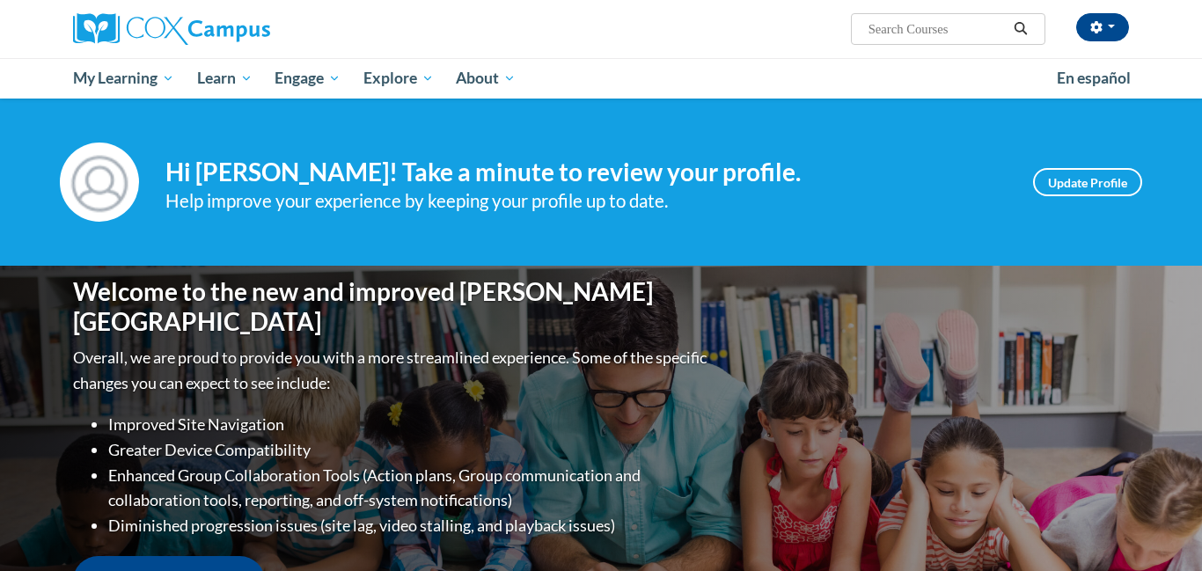 Image resolution: width=1202 pixels, height=571 pixels. I want to click on div: Help improve your experience by keeping your profile up to date., so click(586, 201).